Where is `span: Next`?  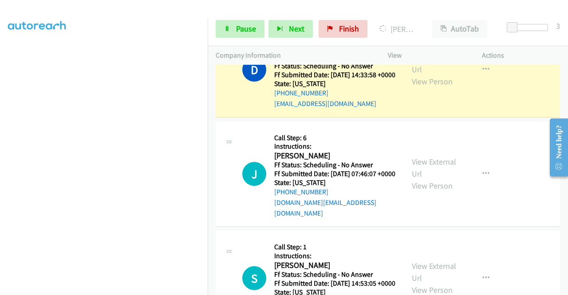
span: Next is located at coordinates (296, 28).